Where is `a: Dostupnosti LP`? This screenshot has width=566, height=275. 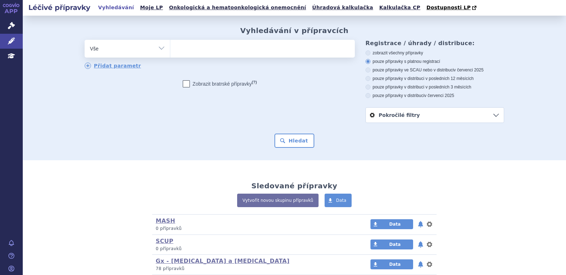 a: Dostupnosti LP is located at coordinates (452, 8).